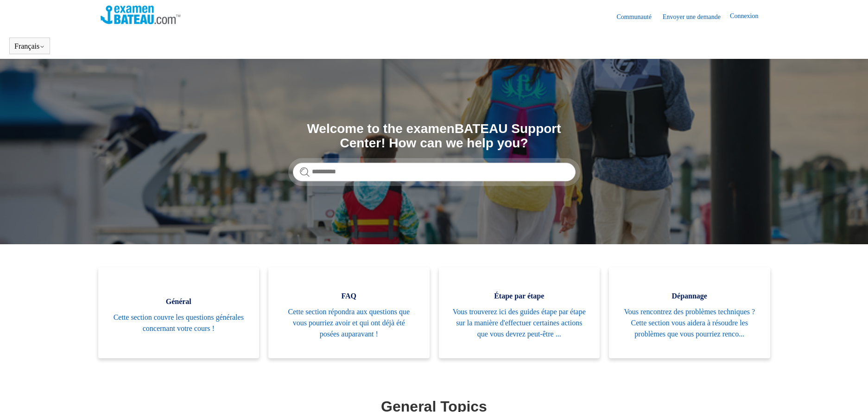  I want to click on span: Étape par étape, so click(520, 296).